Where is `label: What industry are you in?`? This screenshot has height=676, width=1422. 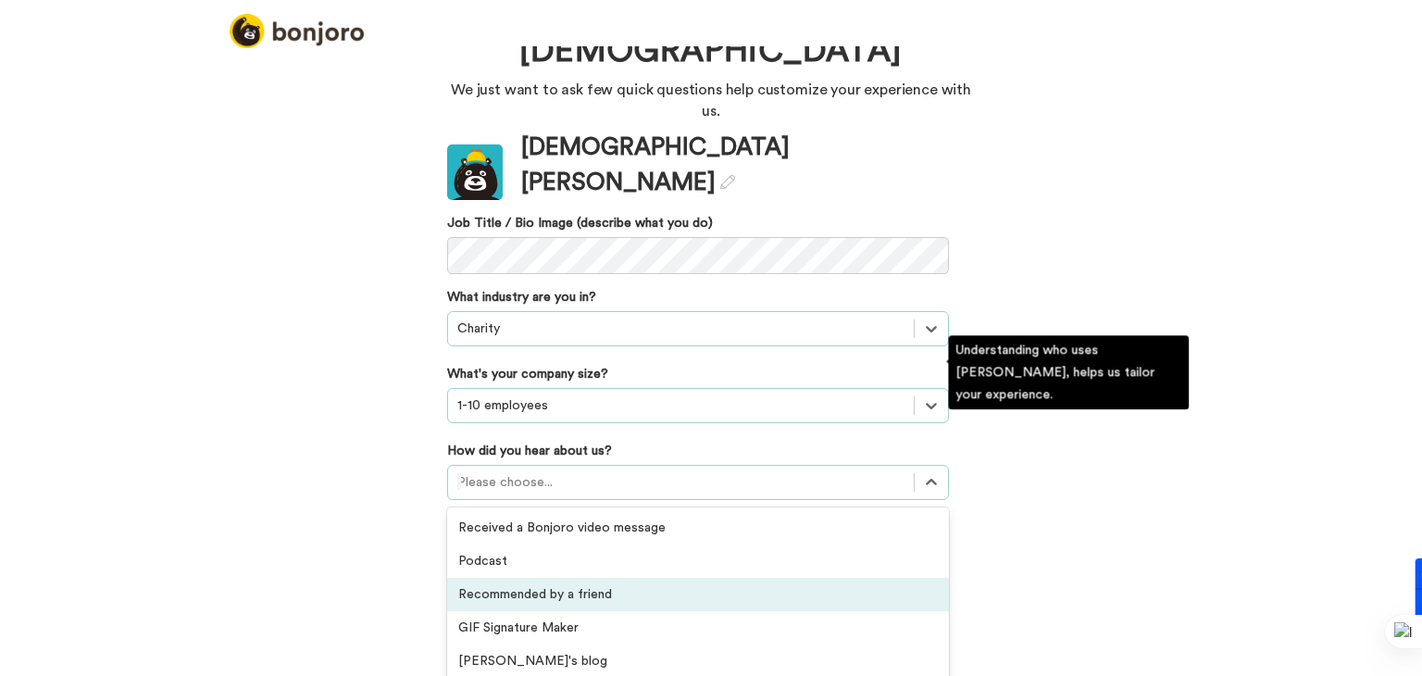
label: What industry are you in? is located at coordinates (521, 297).